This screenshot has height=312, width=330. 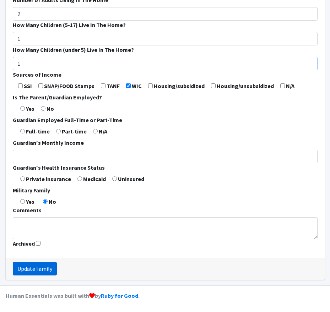 What do you see at coordinates (67, 120) in the screenshot?
I see `label: Guardian Employed Full-Time or Part-Time` at bounding box center [67, 120].